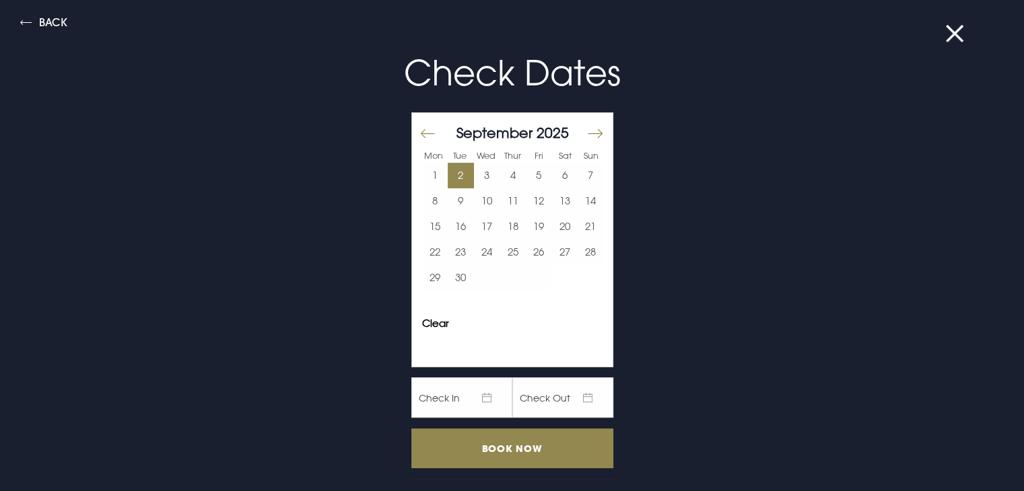  Describe the element at coordinates (462, 398) in the screenshot. I see `span: Check In` at that location.